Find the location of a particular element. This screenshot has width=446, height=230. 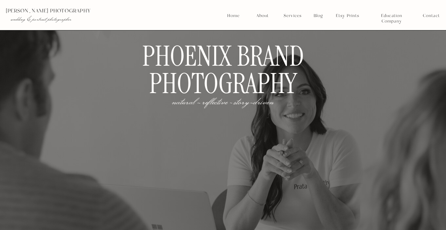

nav: Education Company is located at coordinates (392, 16).